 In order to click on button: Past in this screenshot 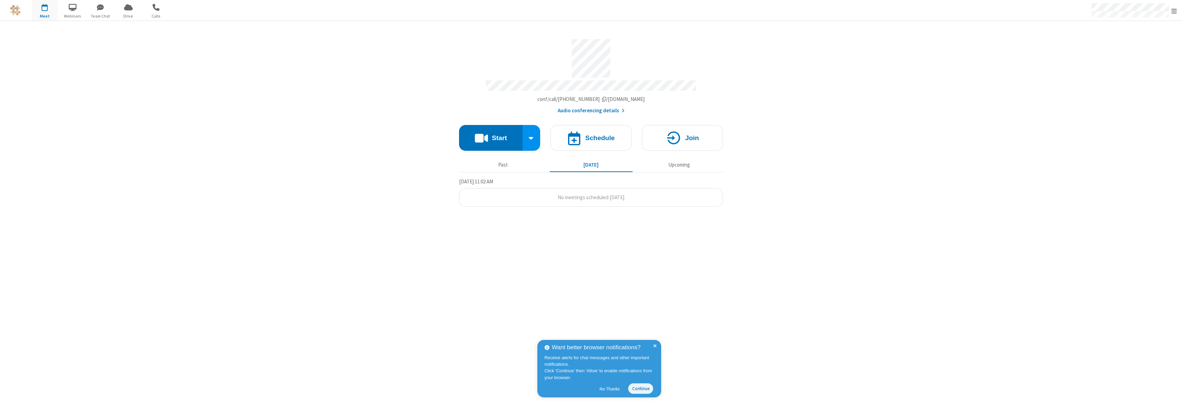, I will do `click(503, 165)`.